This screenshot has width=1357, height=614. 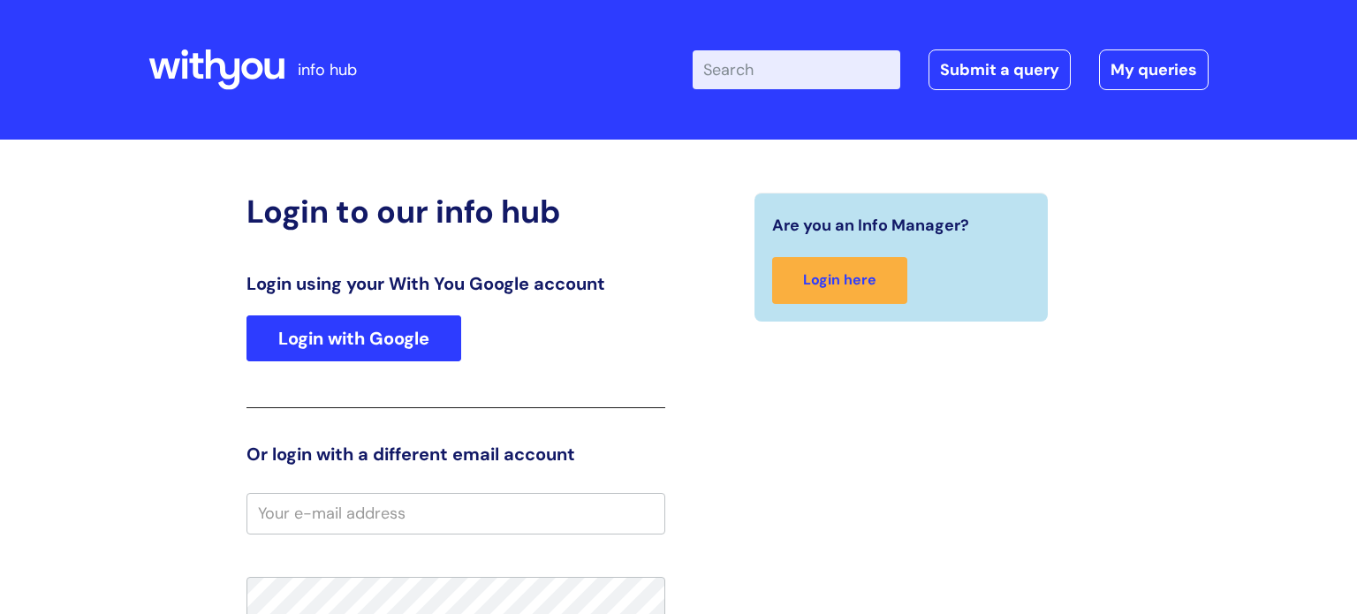 What do you see at coordinates (1154, 70) in the screenshot?
I see `a: My queries` at bounding box center [1154, 70].